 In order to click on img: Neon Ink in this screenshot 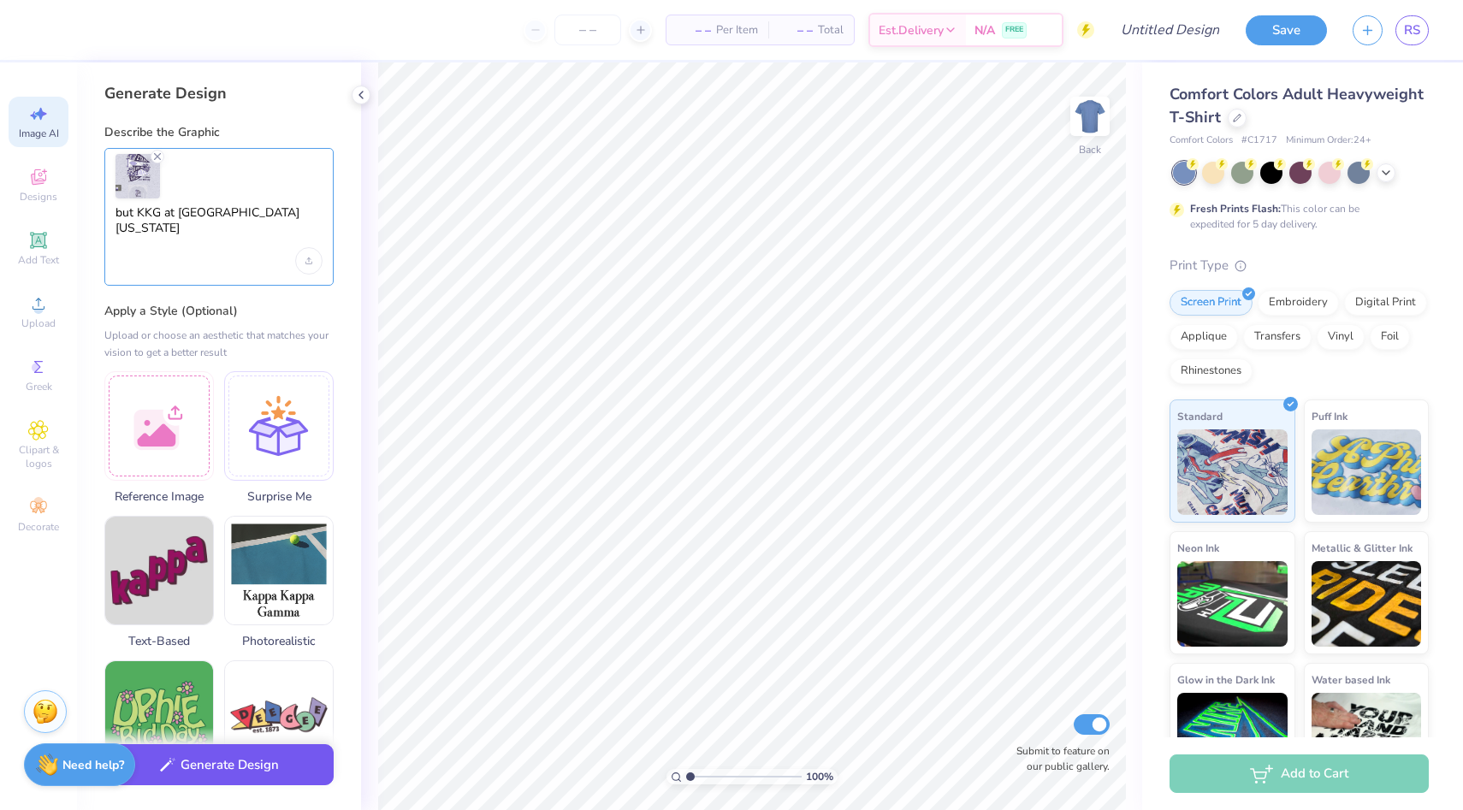, I will do `click(1232, 604)`.